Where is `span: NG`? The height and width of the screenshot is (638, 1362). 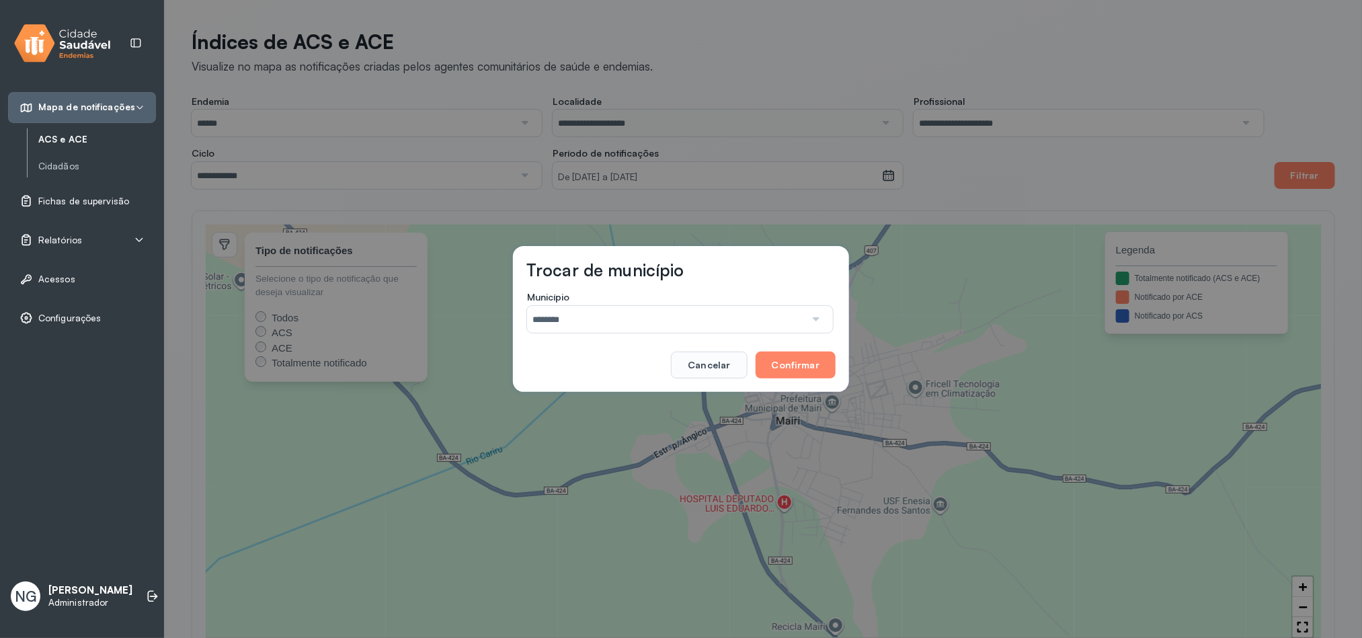 span: NG is located at coordinates (26, 596).